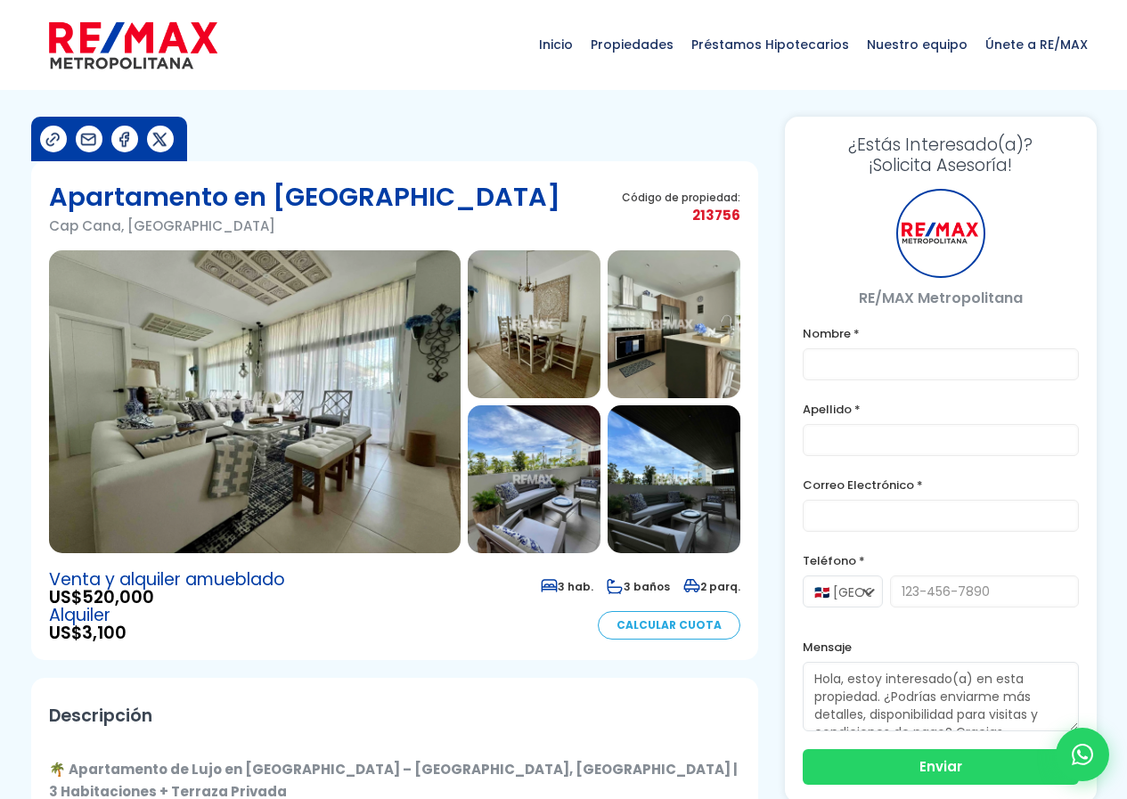 This screenshot has width=1127, height=799. Describe the element at coordinates (118, 597) in the screenshot. I see `span: 520,000` at that location.